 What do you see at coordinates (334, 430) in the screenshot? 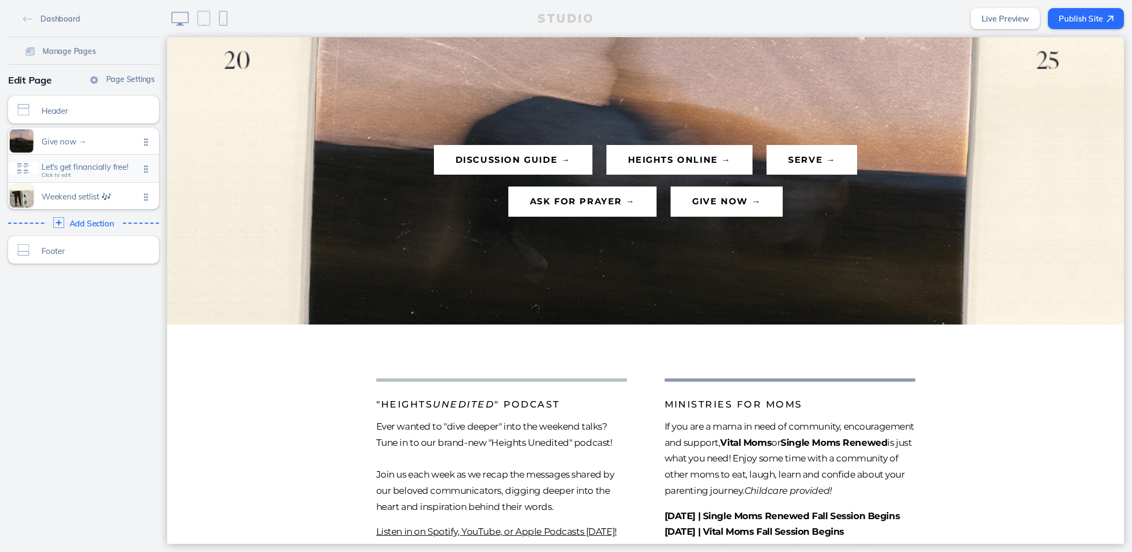
I see `p: Ever wanted to "dive deeper" into the weekend talks? Tune in to our brand-new "Heights Unedited" ...` at bounding box center [334, 430].